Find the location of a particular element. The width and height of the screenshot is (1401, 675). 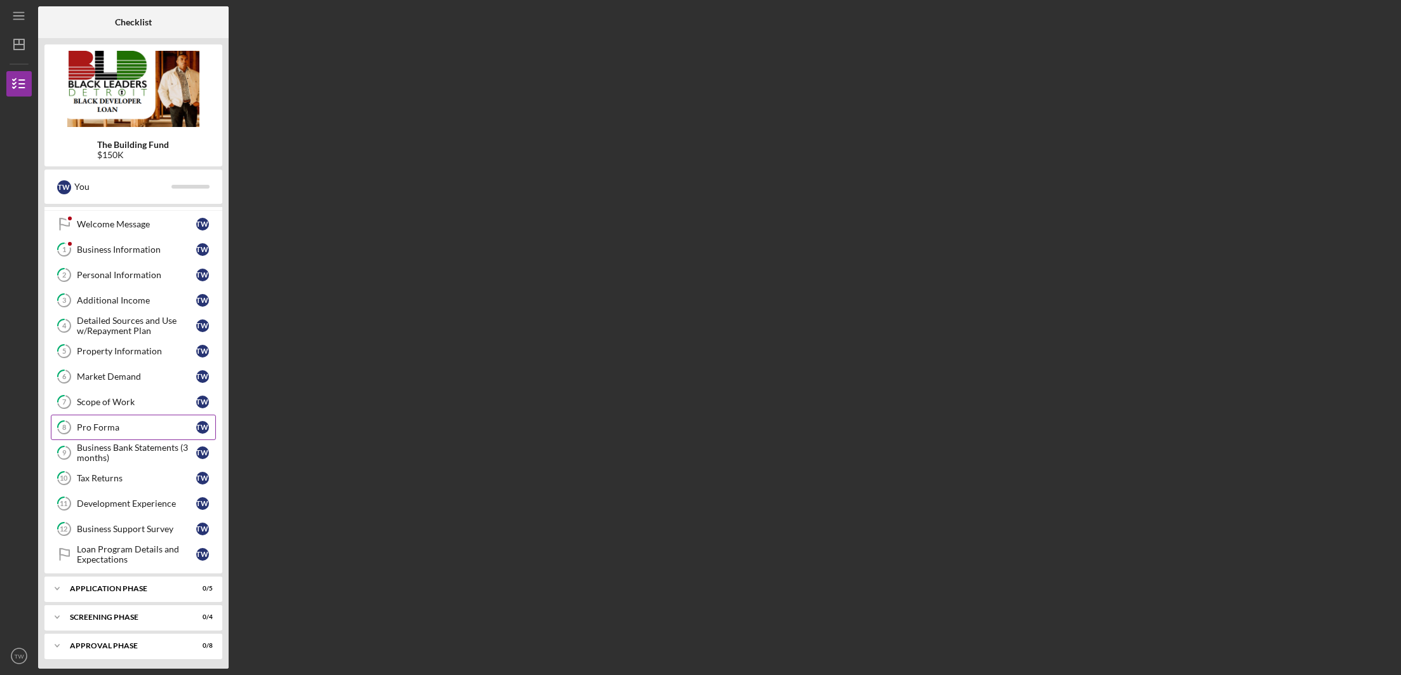

a: 11Development ExperienceTW is located at coordinates (133, 504).